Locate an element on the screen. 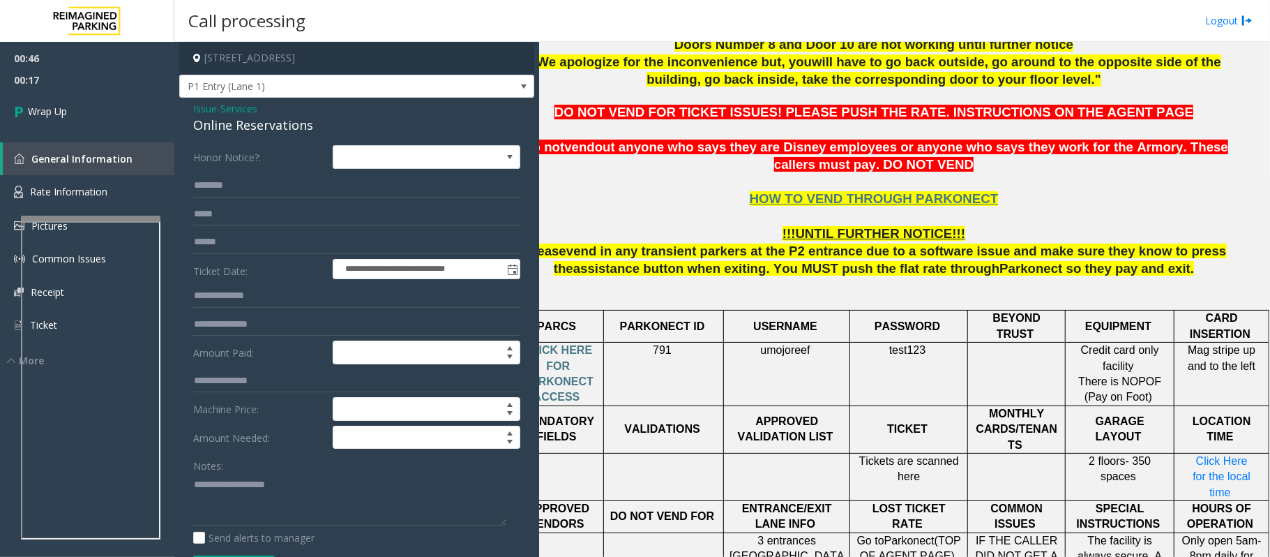  span: BEYOND TRUST is located at coordinates (1017, 325).